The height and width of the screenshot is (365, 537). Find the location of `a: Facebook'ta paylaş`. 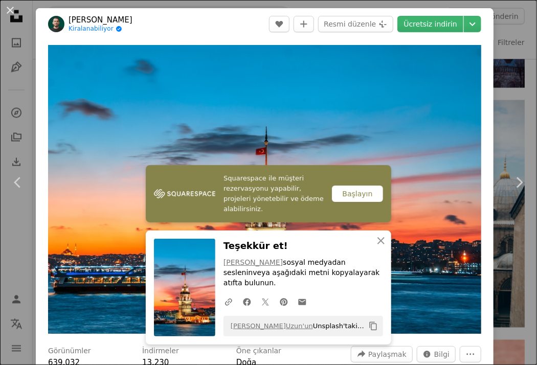

a: Facebook'ta paylaş is located at coordinates (247, 302).